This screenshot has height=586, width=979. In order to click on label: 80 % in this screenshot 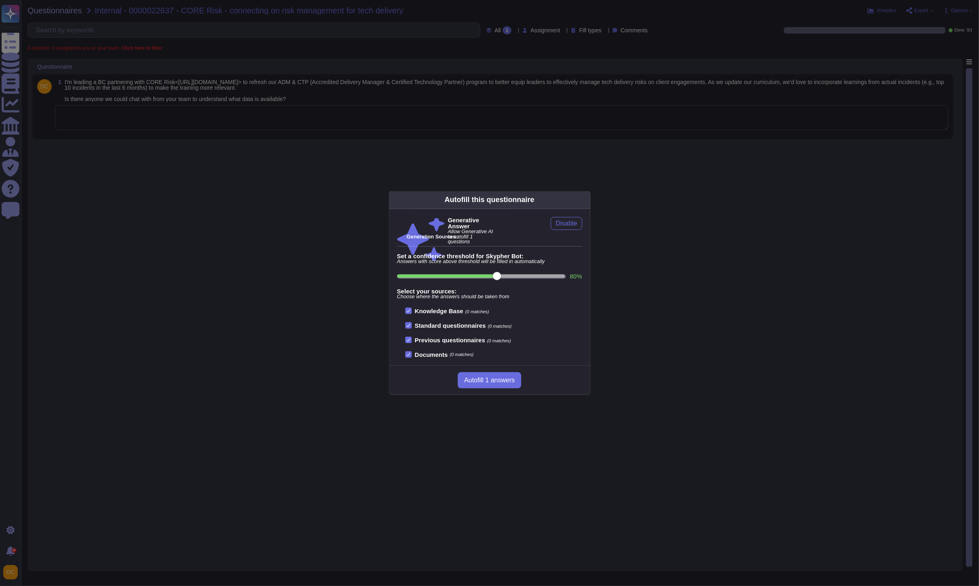, I will do `click(576, 276)`.